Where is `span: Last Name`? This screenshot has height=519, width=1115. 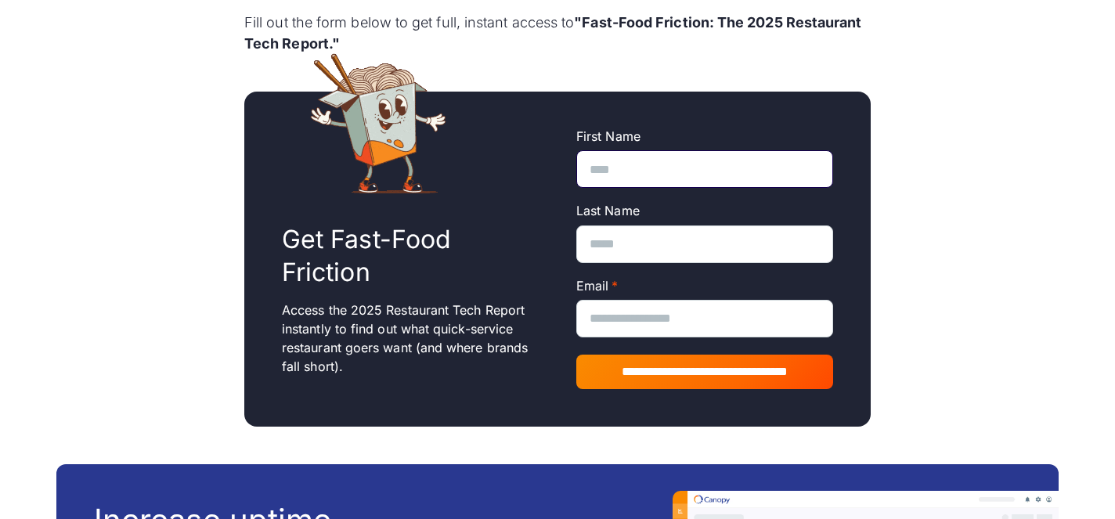
span: Last Name is located at coordinates (608, 211).